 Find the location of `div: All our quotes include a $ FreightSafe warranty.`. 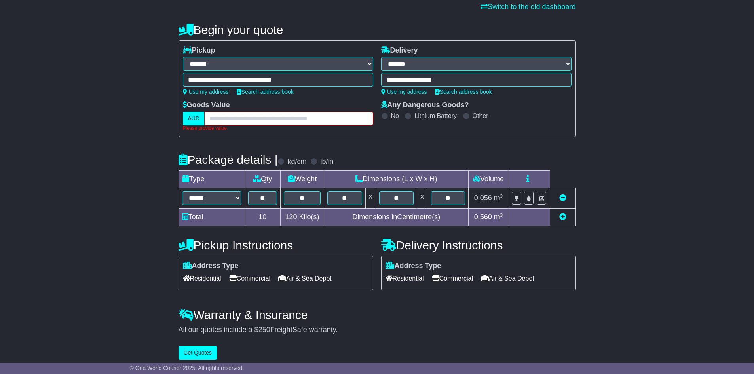

div: All our quotes include a $ FreightSafe warranty. is located at coordinates (377, 330).